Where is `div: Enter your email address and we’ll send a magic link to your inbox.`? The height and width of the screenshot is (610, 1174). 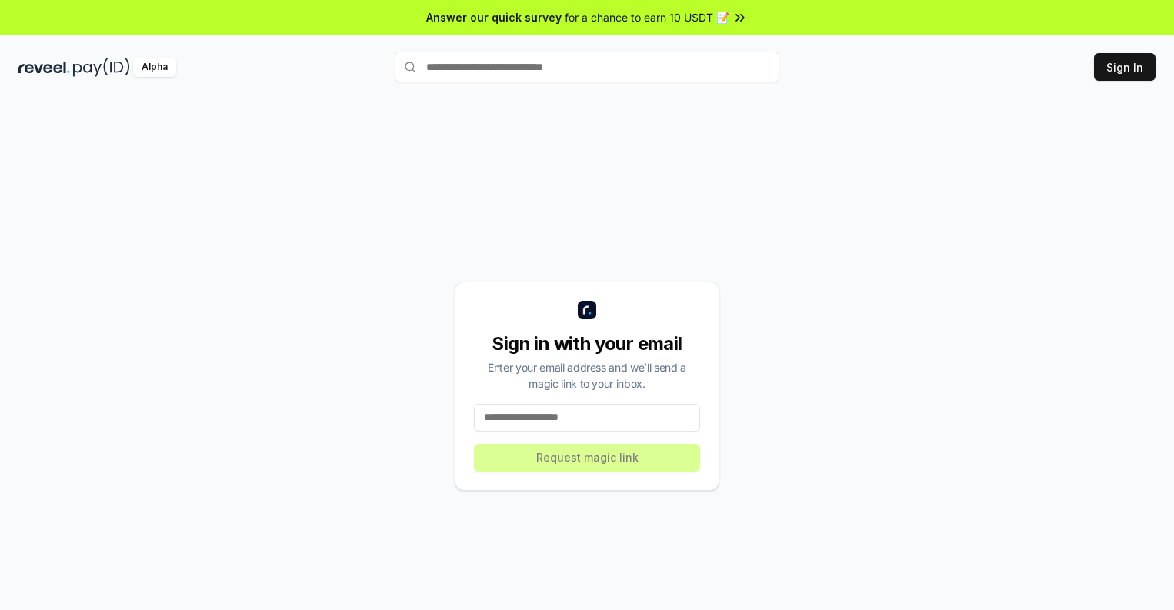
div: Enter your email address and we’ll send a magic link to your inbox. is located at coordinates (587, 375).